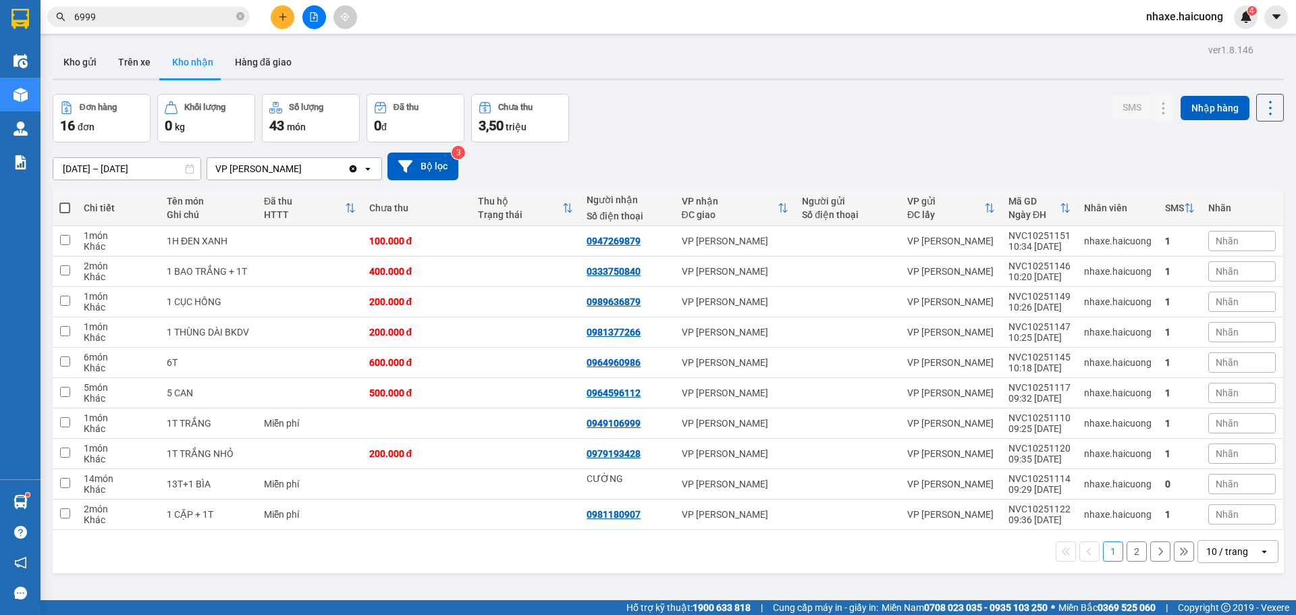 The height and width of the screenshot is (615, 1296). I want to click on div: Thu hộ, so click(520, 201).